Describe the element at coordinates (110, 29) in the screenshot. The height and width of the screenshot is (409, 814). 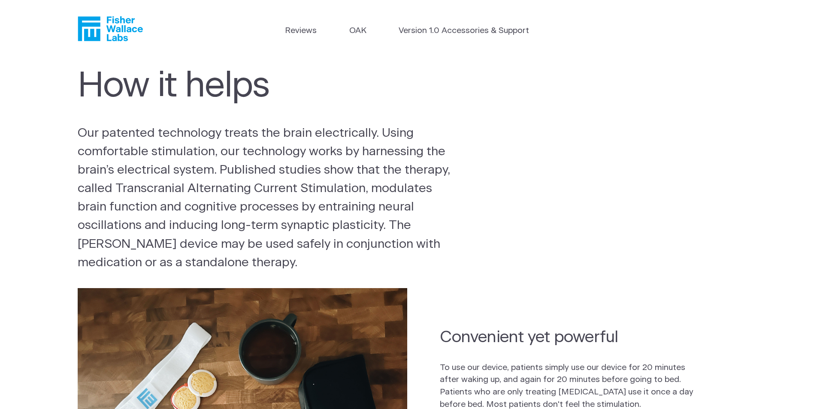
I see `a: Fisher Wallace` at that location.